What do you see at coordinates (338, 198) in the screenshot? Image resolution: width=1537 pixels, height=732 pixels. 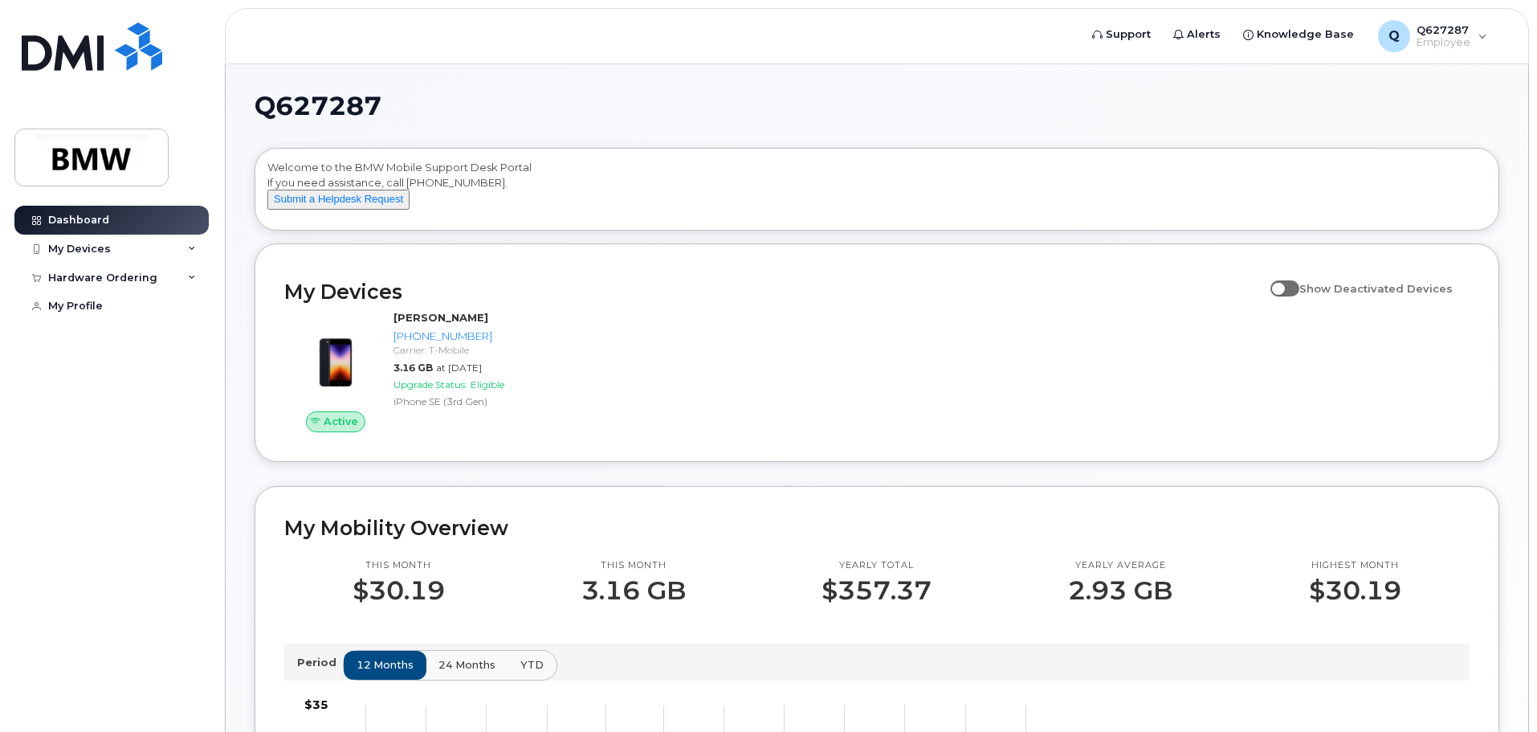 I see `a: Submit a Helpdesk Request` at bounding box center [338, 198].